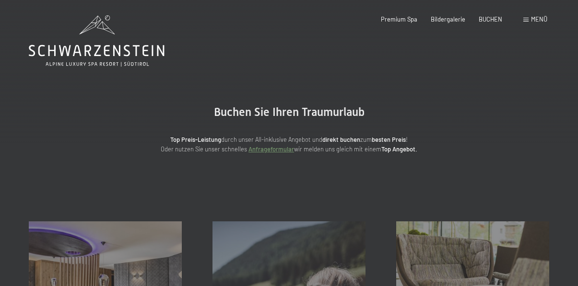 The image size is (578, 286). I want to click on a: Bildergalerie, so click(448, 19).